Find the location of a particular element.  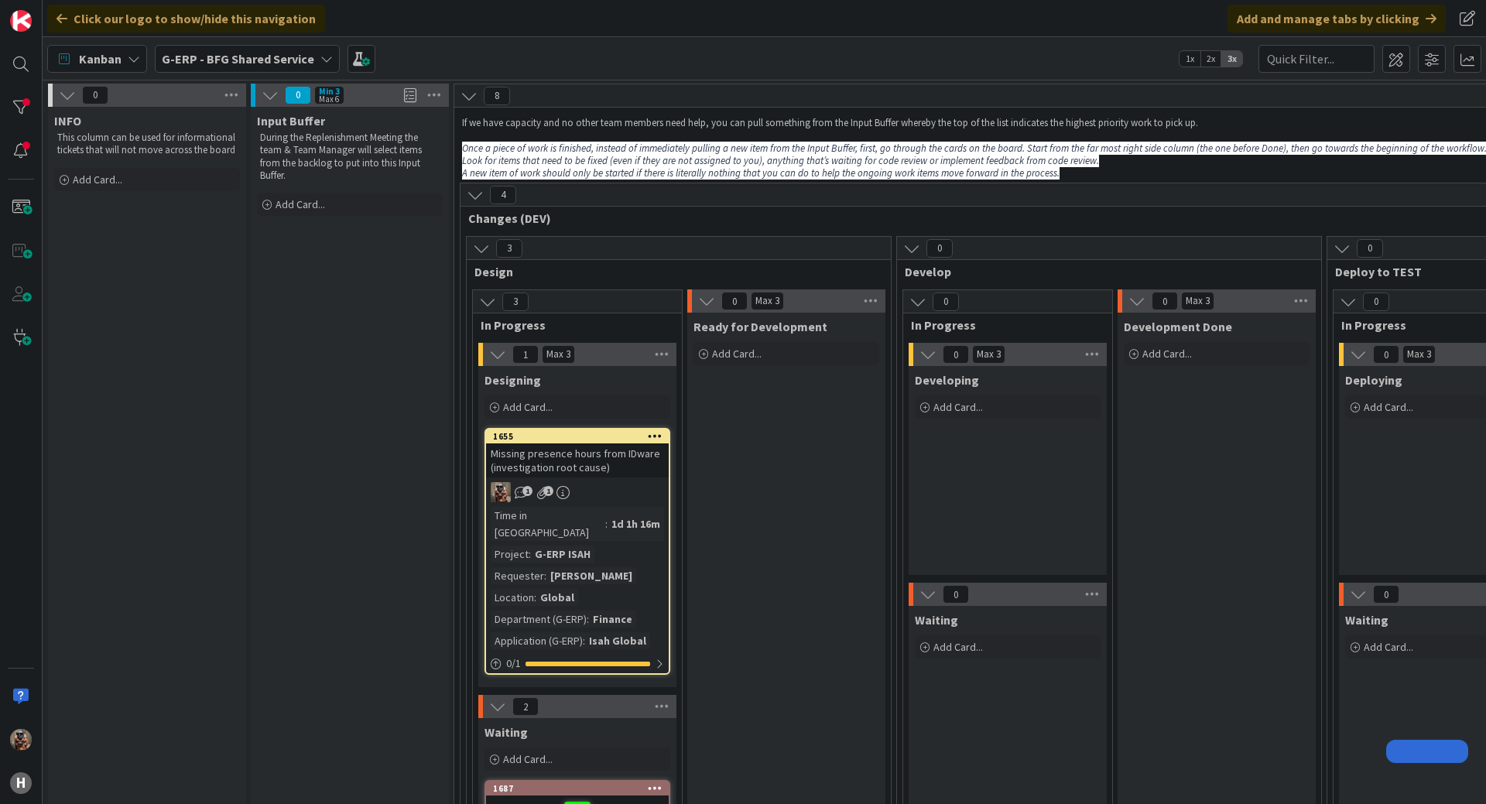

div: 1655Missing presence hours from IDware (investigation root cause) is located at coordinates (578, 454).